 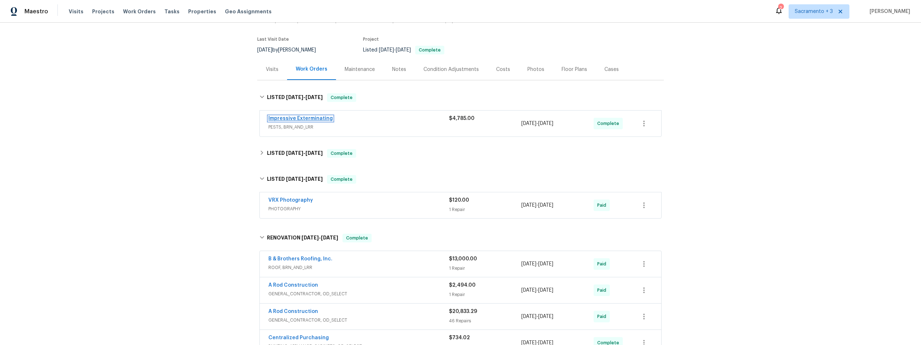 I want to click on div: Notes, so click(x=399, y=69).